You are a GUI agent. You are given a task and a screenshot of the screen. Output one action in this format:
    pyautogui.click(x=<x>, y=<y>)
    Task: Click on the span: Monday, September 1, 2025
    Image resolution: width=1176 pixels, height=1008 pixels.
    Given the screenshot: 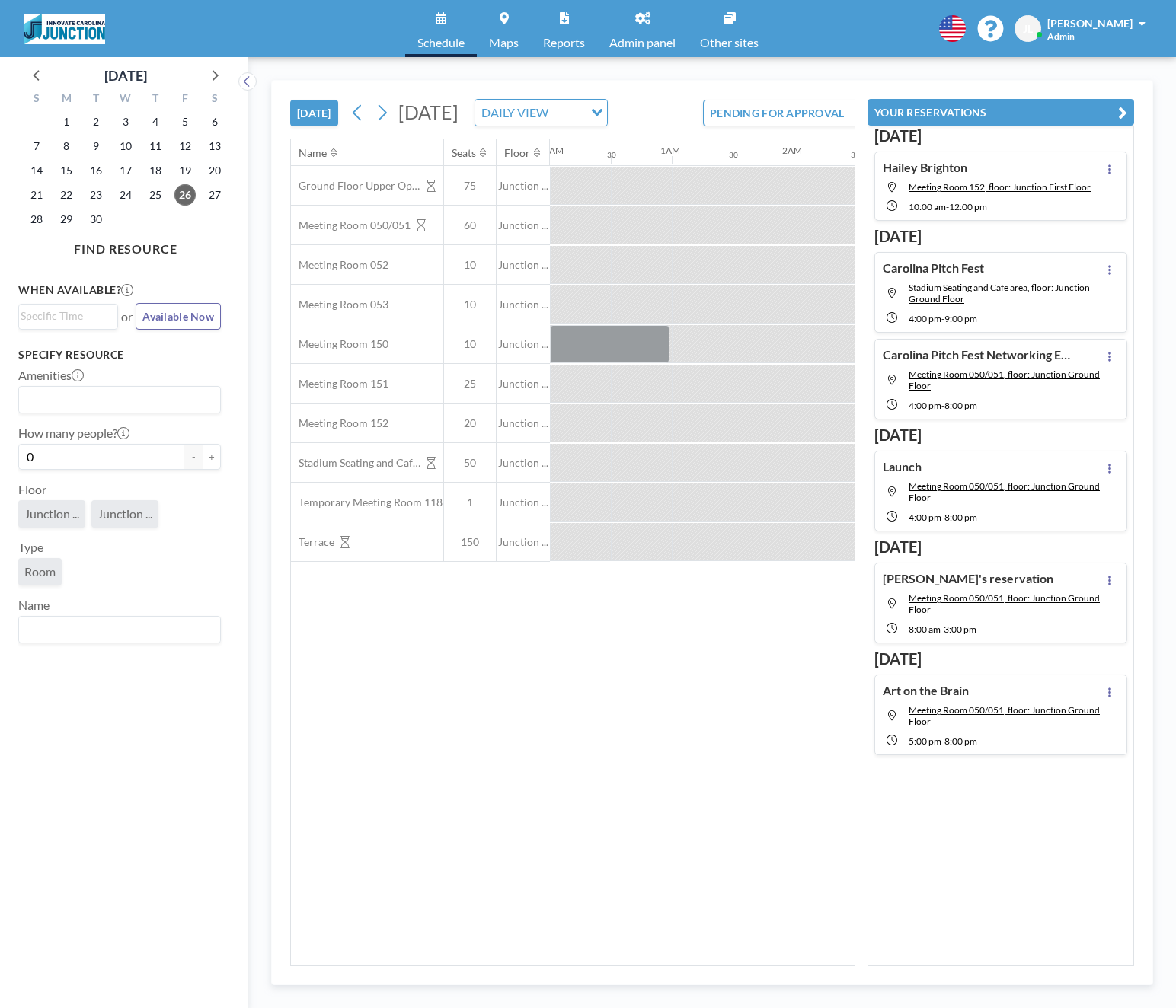 What is the action you would take?
    pyautogui.click(x=66, y=122)
    